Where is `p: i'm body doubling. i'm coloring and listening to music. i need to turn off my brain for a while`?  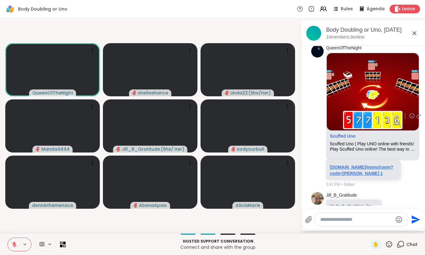 p: i'm body doubling. i'm coloring and listening to music. i need to turn off my brain for a while is located at coordinates (354, 216).